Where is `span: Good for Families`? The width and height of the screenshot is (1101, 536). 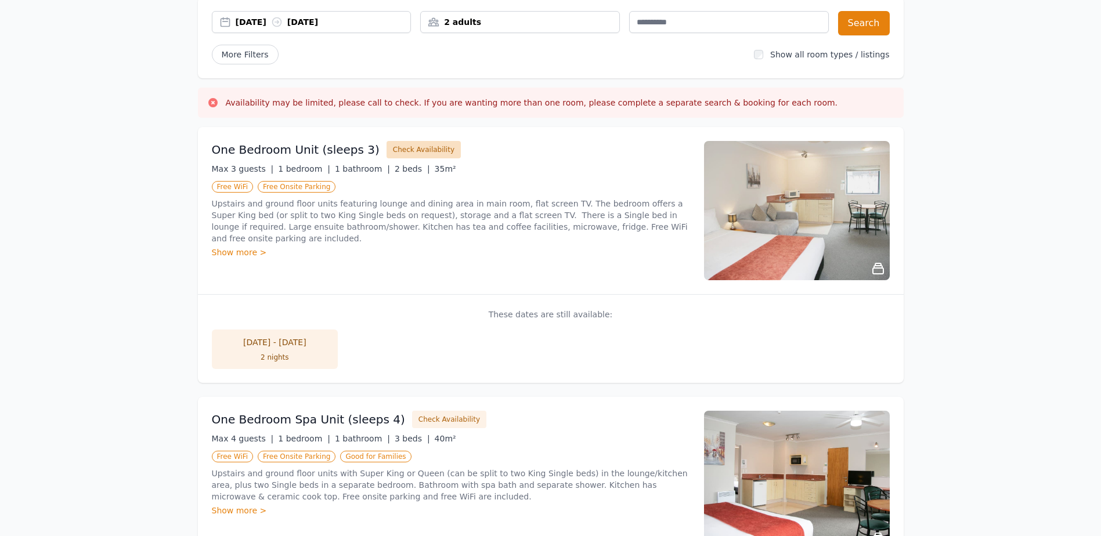 span: Good for Families is located at coordinates (376, 457).